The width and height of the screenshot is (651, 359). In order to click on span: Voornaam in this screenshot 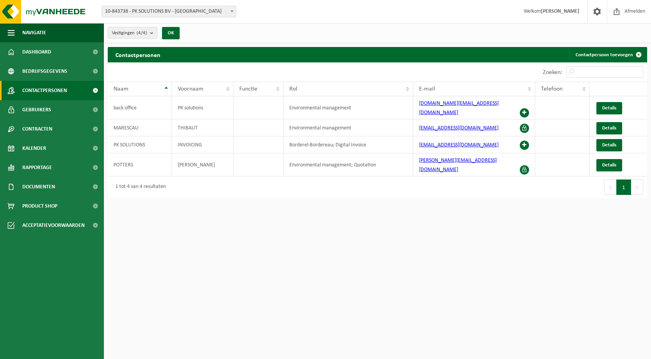, I will do `click(190, 89)`.